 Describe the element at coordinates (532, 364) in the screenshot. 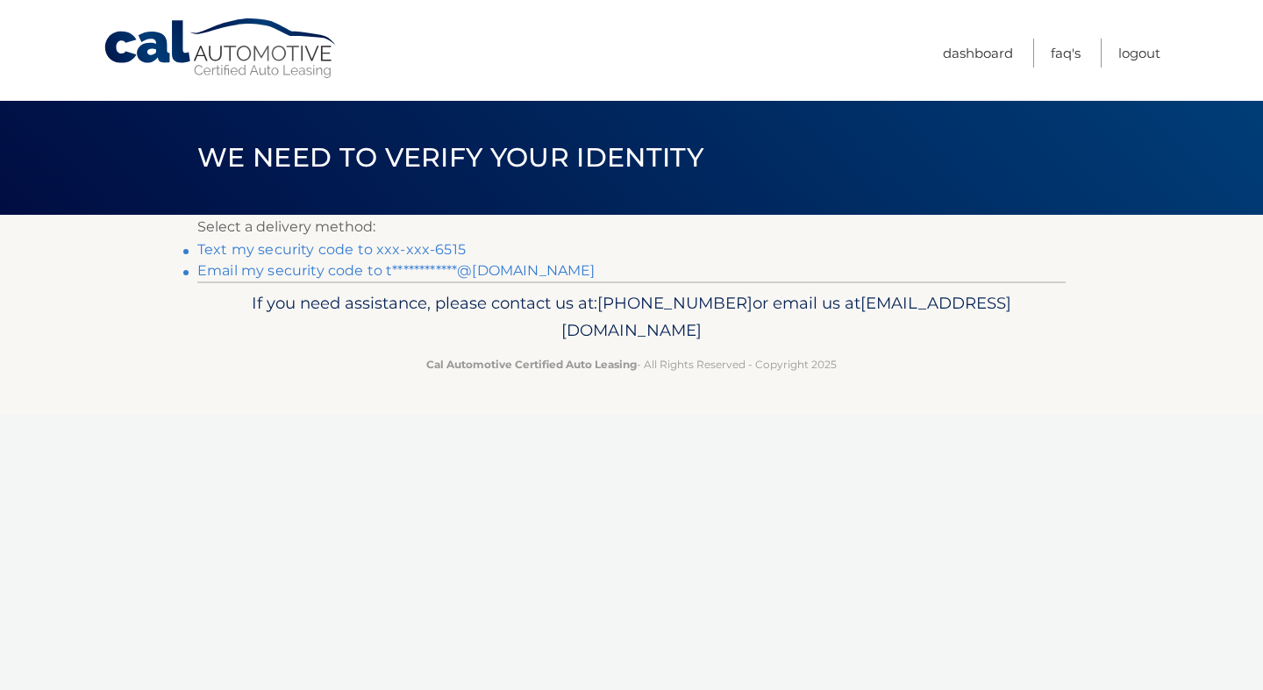

I see `strong: Cal Automotive Certified Auto Leasing` at that location.